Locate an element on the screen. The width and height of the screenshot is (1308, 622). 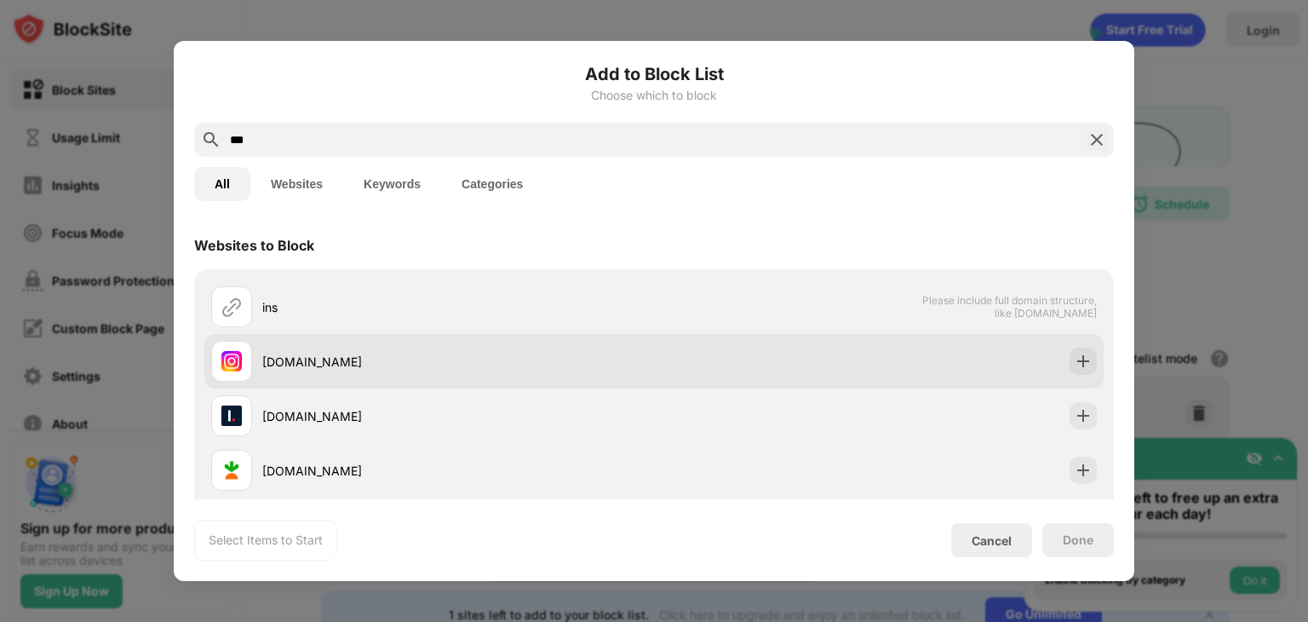
div: Cancel is located at coordinates (991, 540).